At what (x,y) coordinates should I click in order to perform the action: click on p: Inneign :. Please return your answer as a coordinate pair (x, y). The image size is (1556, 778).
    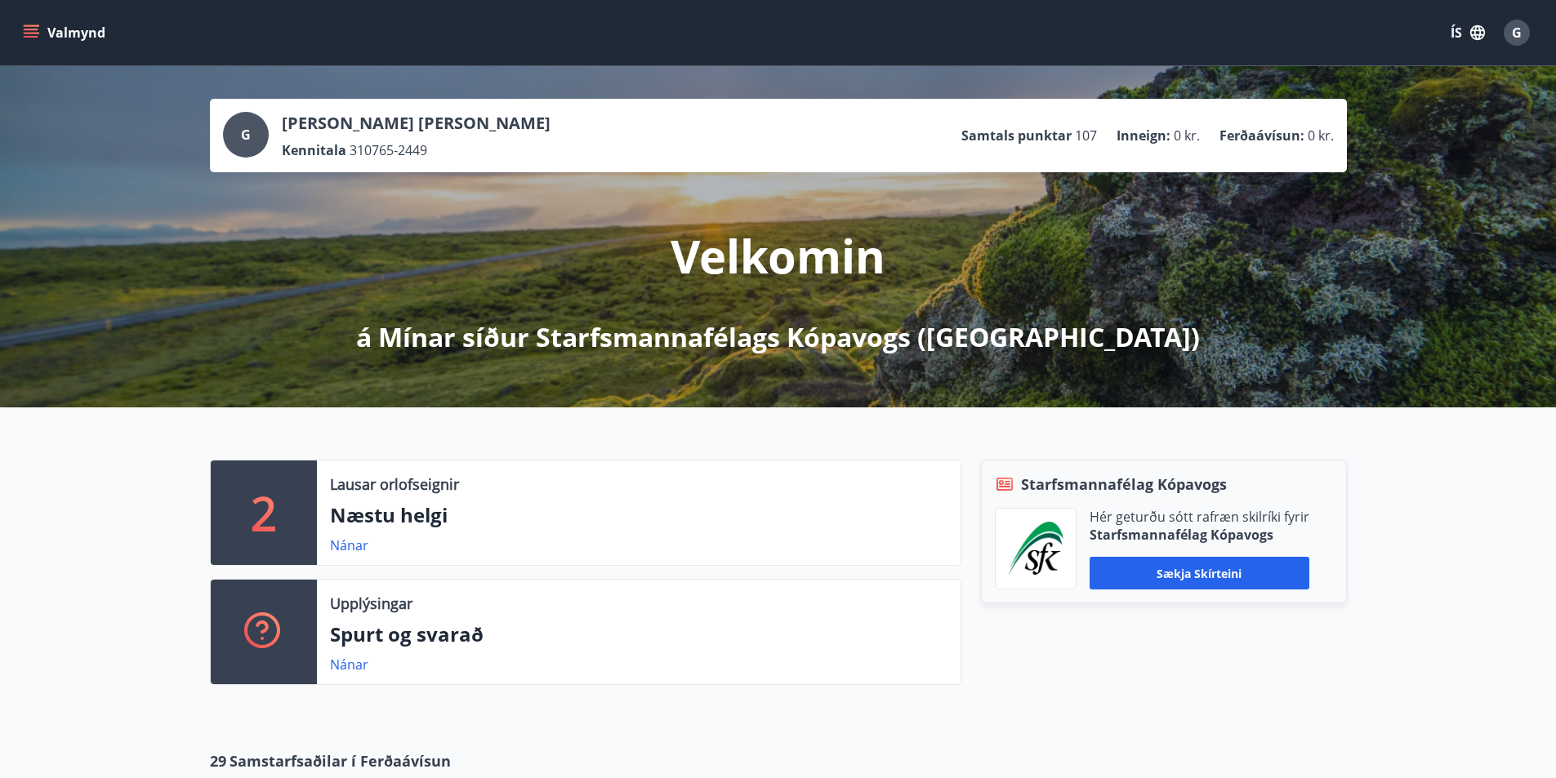
    Looking at the image, I should click on (1144, 136).